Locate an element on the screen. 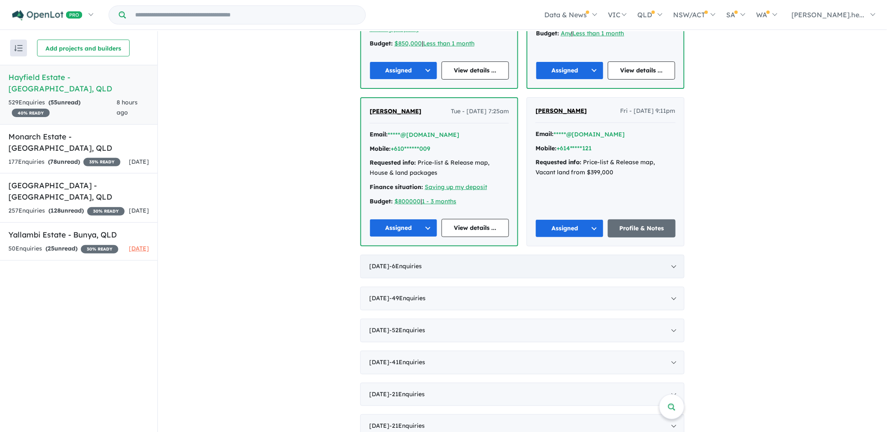 The height and width of the screenshot is (432, 887). h5: Yallambi Estate - Bunya , QLD is located at coordinates (79, 234).